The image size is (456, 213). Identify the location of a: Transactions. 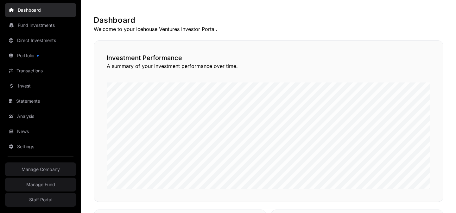
(41, 71).